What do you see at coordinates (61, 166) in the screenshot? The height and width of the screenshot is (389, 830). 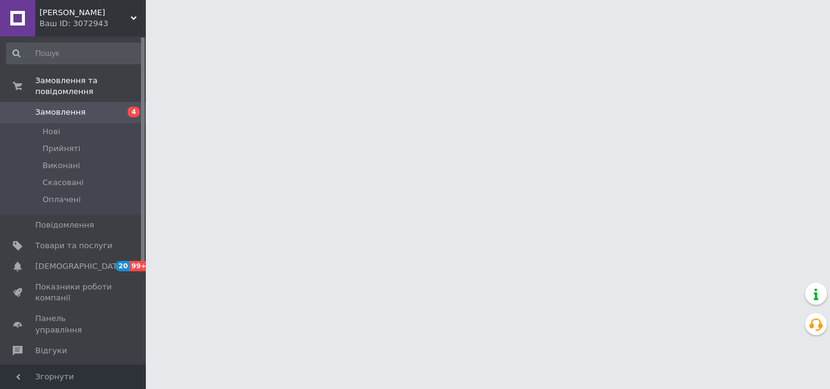 I see `span: Виконані` at bounding box center [61, 166].